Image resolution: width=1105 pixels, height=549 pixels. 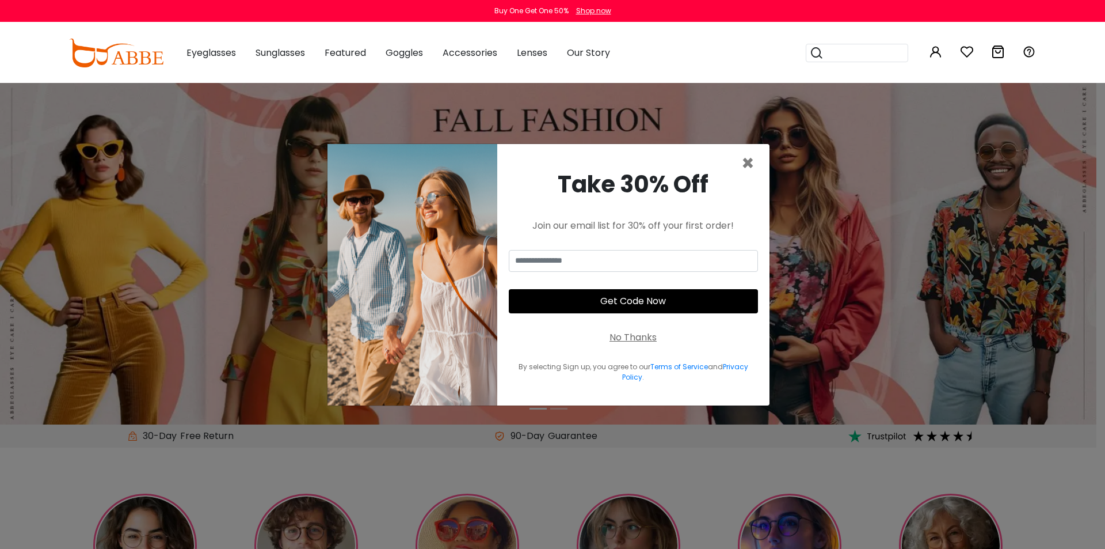 I want to click on div: By selecting Sign up, you agree to our and ., so click(x=633, y=372).